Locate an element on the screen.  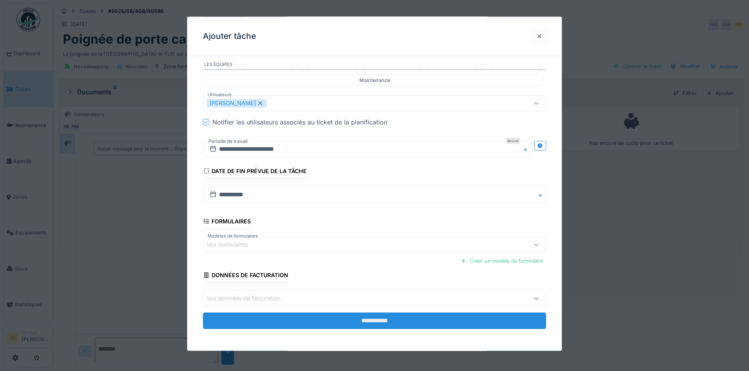
div: Créer un modèle de formulaire is located at coordinates (501, 261).